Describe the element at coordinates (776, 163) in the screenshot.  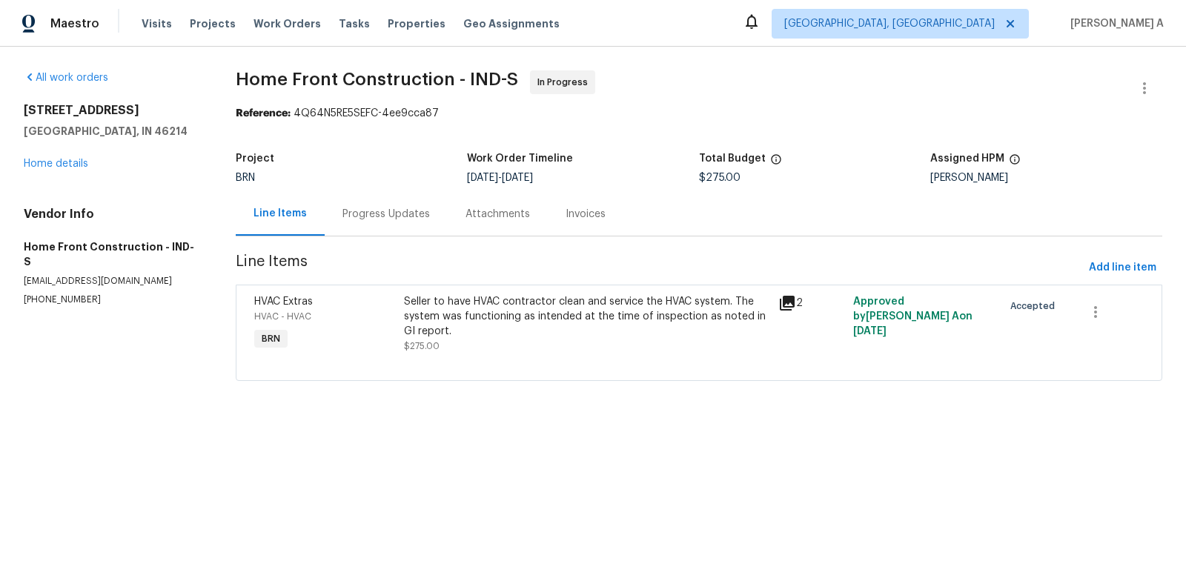
I see `span: The total cost of line items that have been proposed by Opendoor. This sum includes line items th...` at that location.